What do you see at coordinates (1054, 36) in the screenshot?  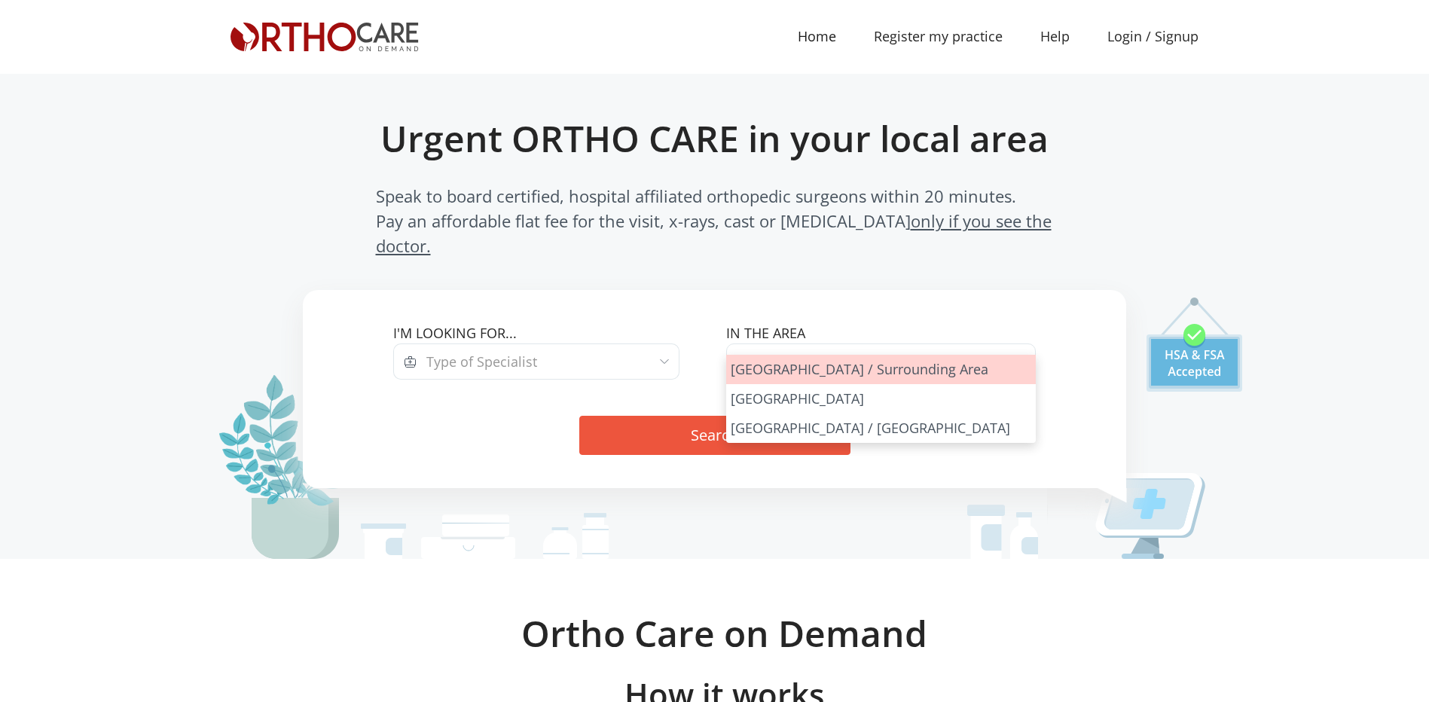 I see `a: Help` at bounding box center [1054, 36].